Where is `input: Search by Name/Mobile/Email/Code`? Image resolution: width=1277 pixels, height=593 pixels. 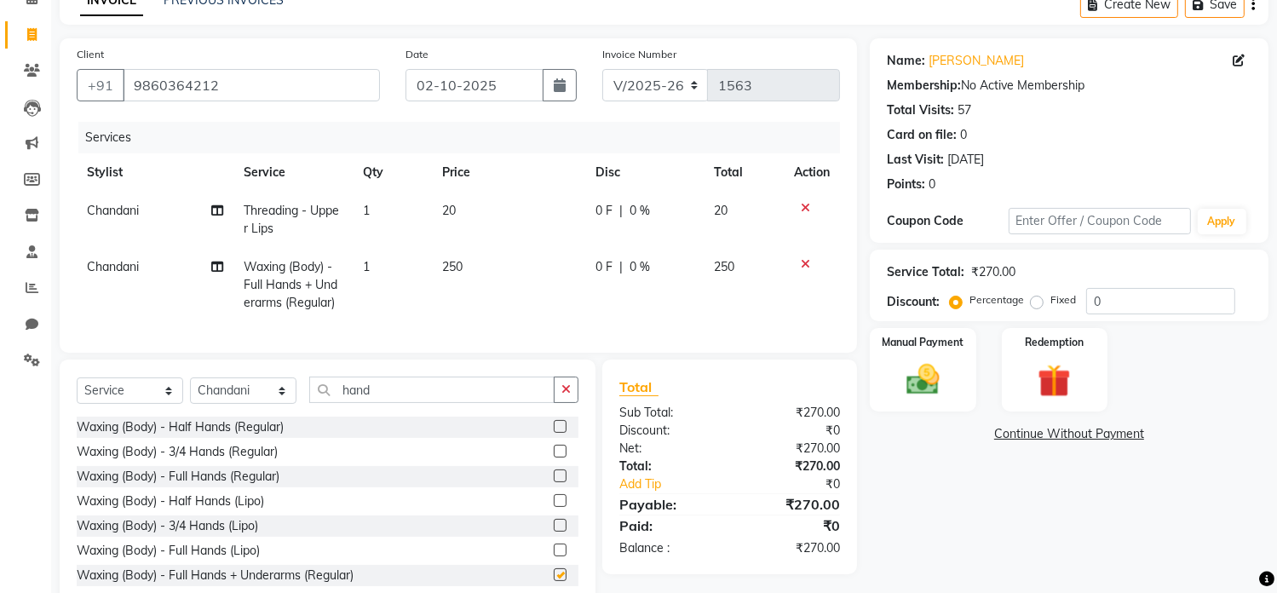
input: Search by Name/Mobile/Email/Code is located at coordinates (251, 85).